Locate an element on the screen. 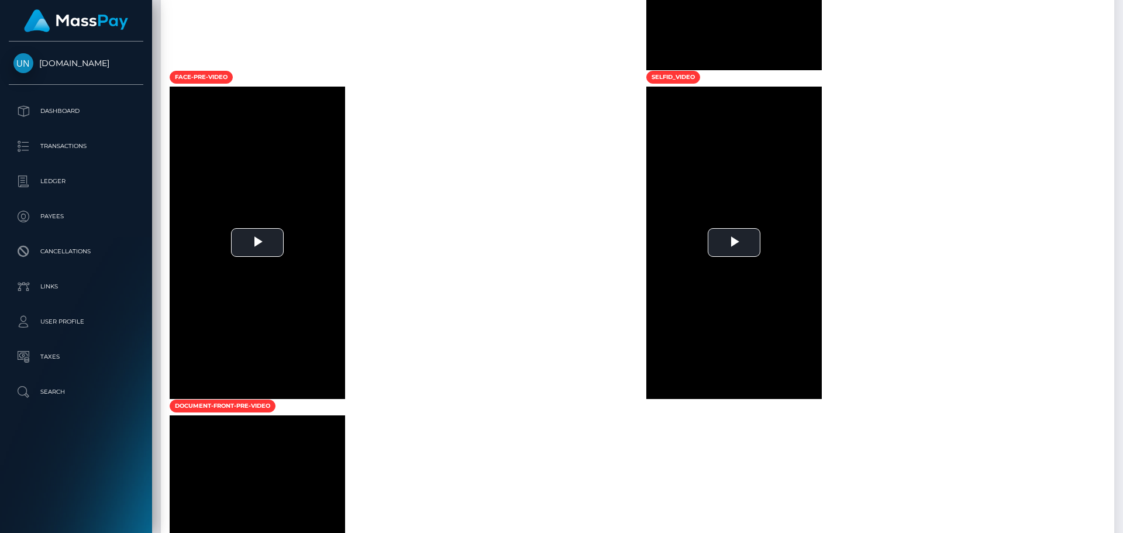 The image size is (1123, 533). a: Links is located at coordinates (76, 287).